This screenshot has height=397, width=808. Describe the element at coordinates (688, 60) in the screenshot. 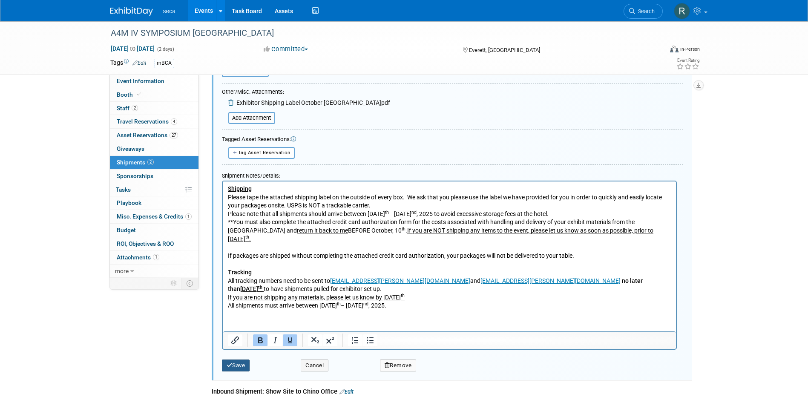

I see `div: Event Rating` at that location.